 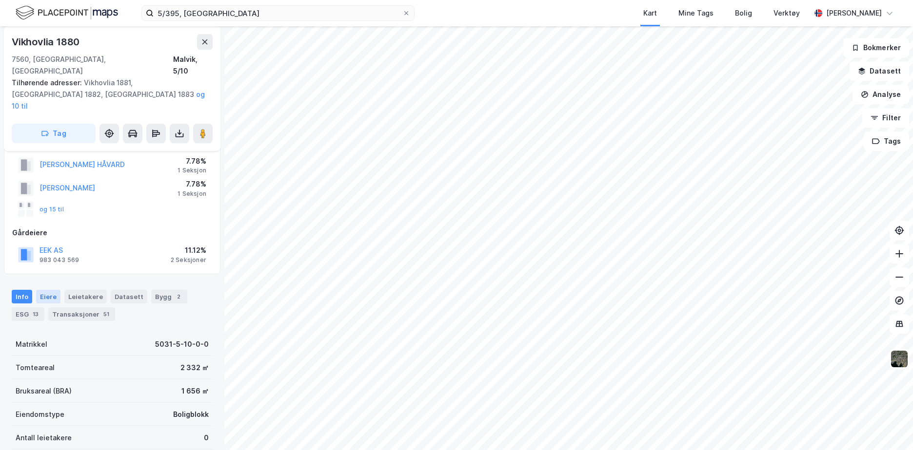 I want to click on div: 2 Seksjoner, so click(x=188, y=260).